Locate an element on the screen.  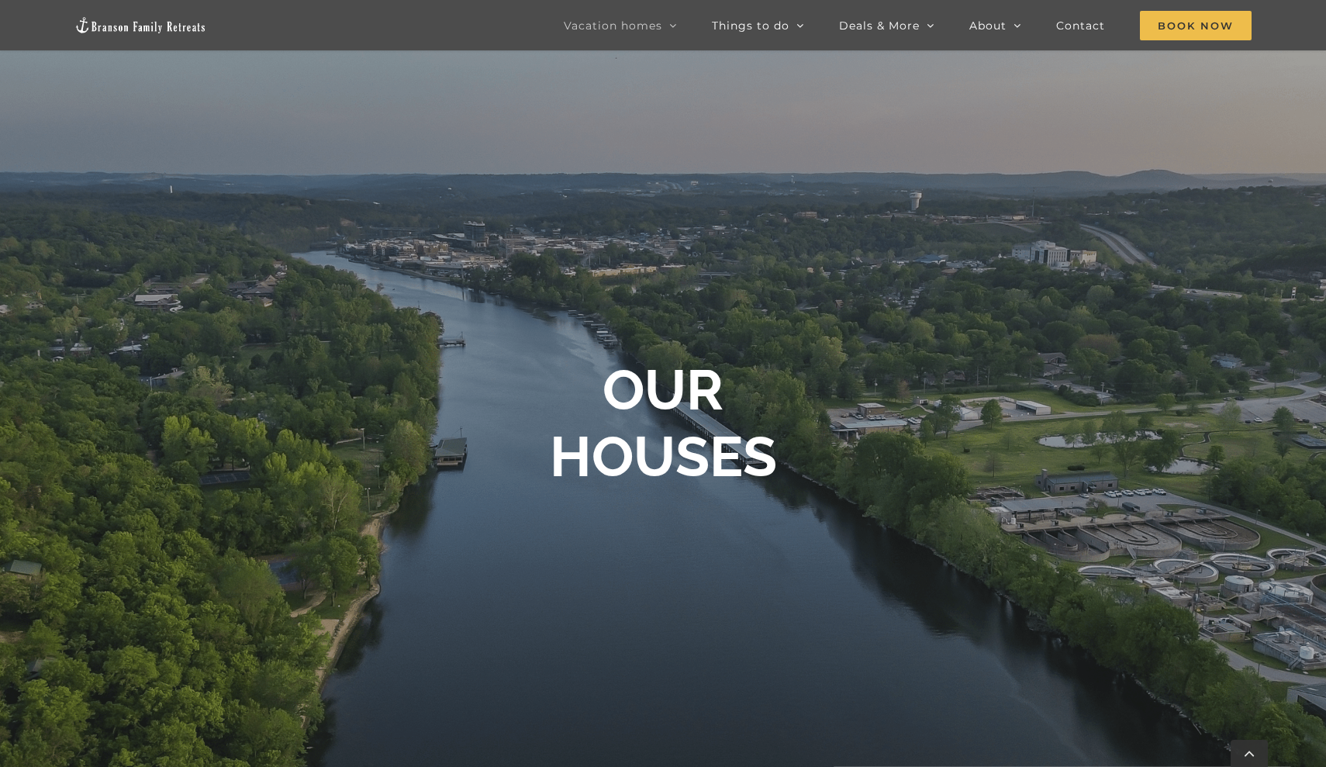
img: Branson Family Retreats Logo is located at coordinates (140, 25).